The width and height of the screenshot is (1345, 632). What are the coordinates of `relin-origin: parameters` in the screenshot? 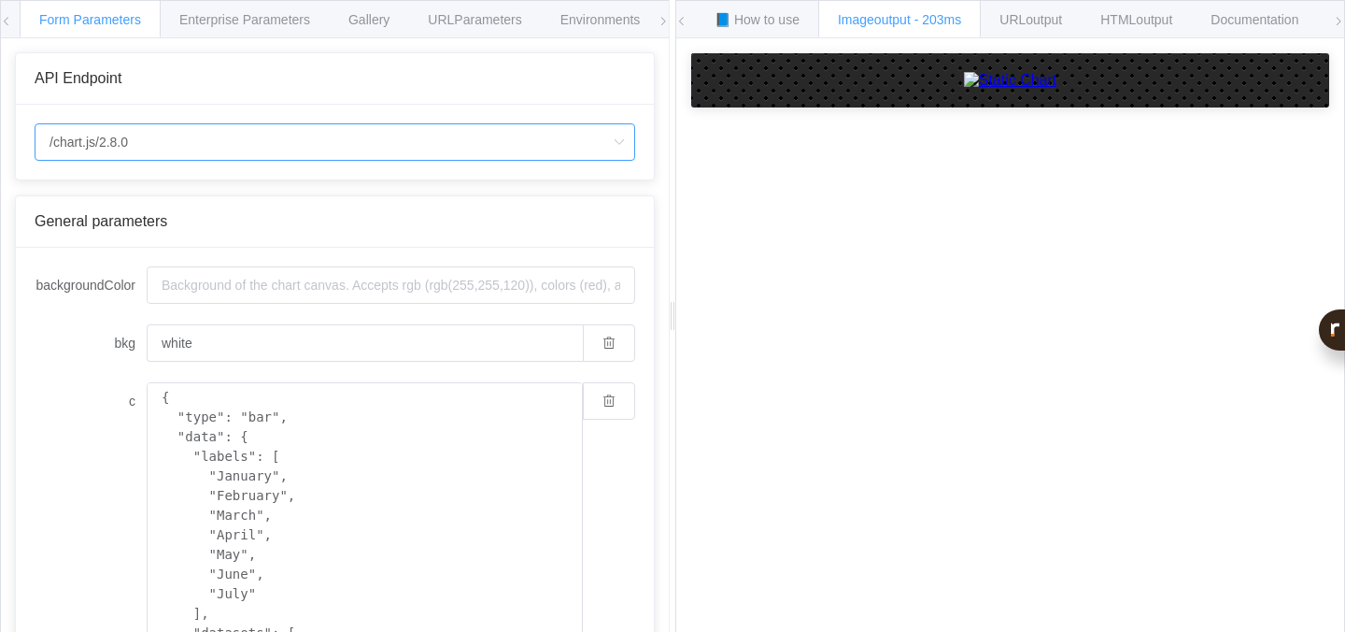 It's located at (129, 220).